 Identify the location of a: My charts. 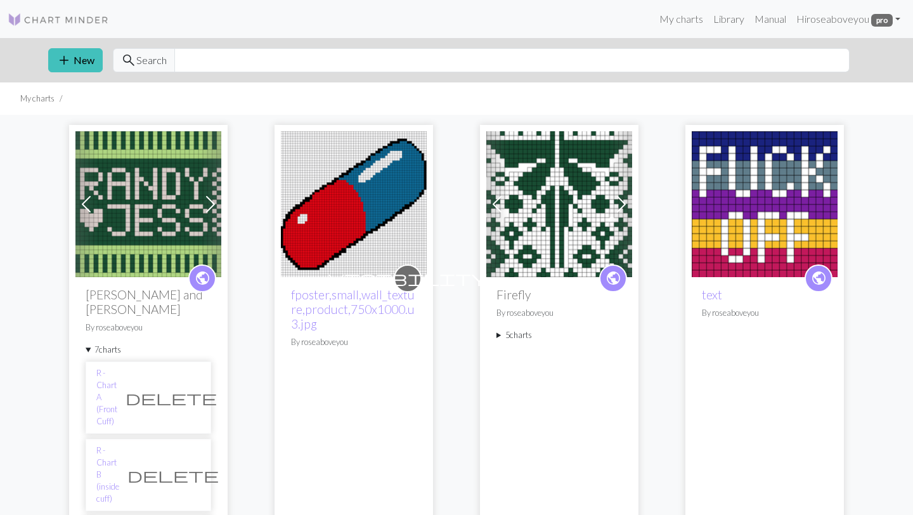
(681, 19).